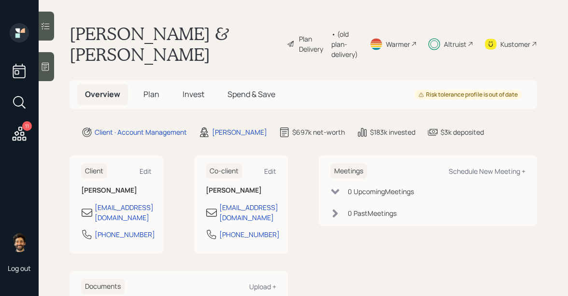 The width and height of the screenshot is (568, 296). Describe the element at coordinates (251, 94) in the screenshot. I see `span: Spend & Save` at that location.